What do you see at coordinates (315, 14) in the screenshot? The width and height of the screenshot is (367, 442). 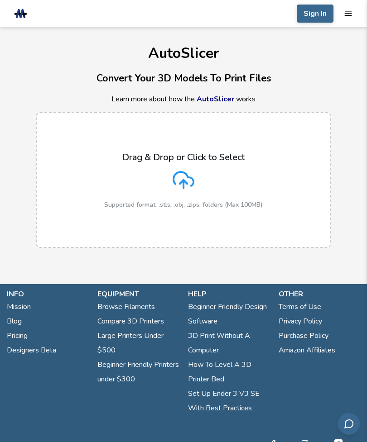 I see `button: Sign In` at bounding box center [315, 14].